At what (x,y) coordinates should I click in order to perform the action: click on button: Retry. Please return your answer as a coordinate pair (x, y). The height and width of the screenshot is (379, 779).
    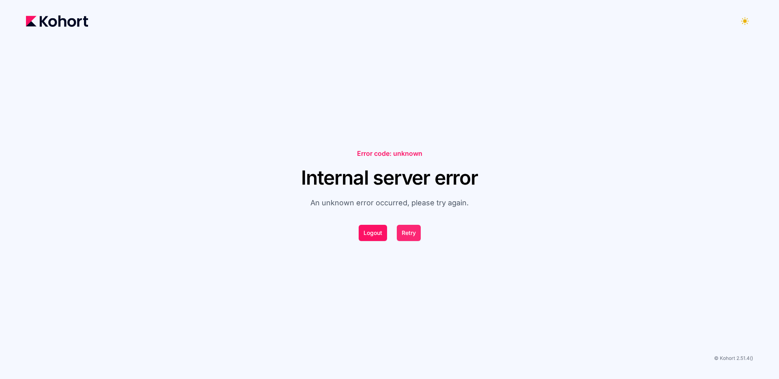
    Looking at the image, I should click on (409, 233).